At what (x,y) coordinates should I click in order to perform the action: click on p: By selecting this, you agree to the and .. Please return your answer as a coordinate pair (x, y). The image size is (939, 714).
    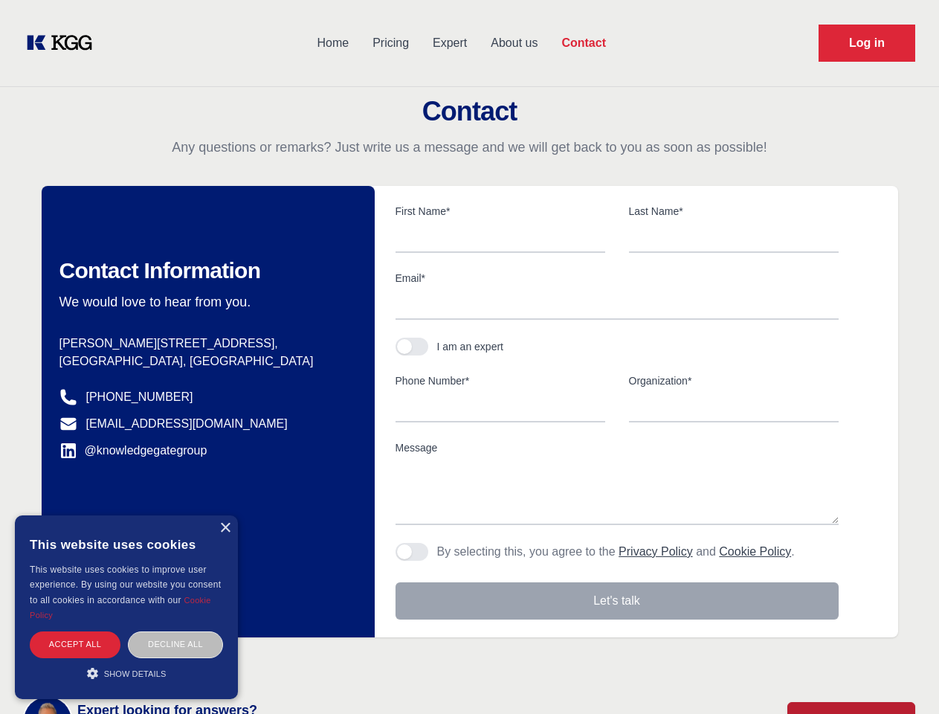
    Looking at the image, I should click on (615, 552).